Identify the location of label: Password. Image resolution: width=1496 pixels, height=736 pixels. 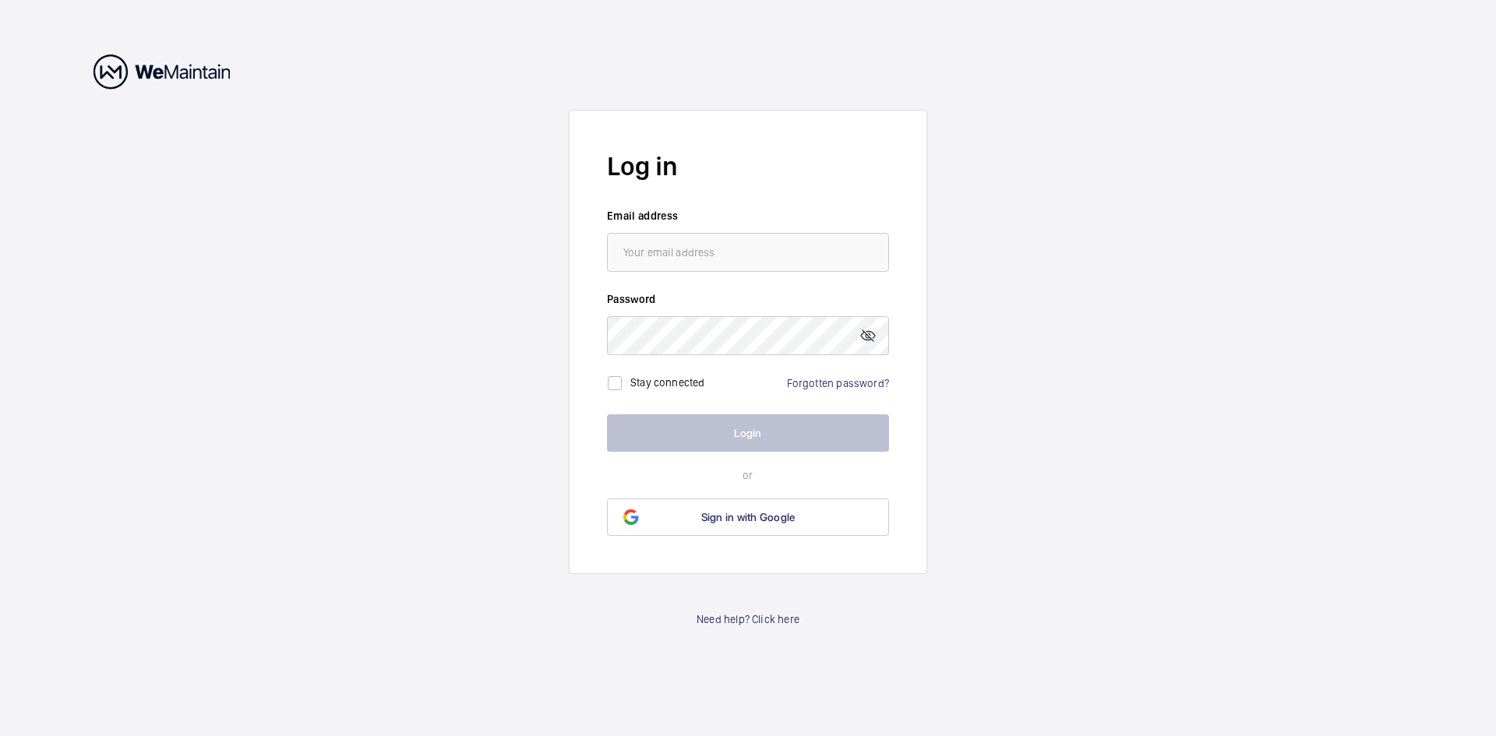
(748, 299).